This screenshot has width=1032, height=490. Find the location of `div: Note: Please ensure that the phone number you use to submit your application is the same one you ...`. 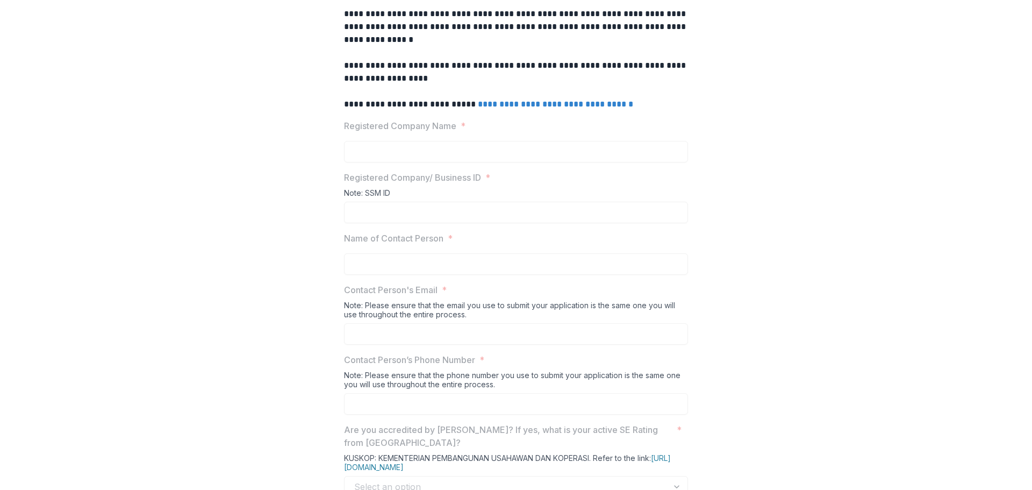

div: Note: Please ensure that the phone number you use to submit your application is the same one you ... is located at coordinates (516, 382).